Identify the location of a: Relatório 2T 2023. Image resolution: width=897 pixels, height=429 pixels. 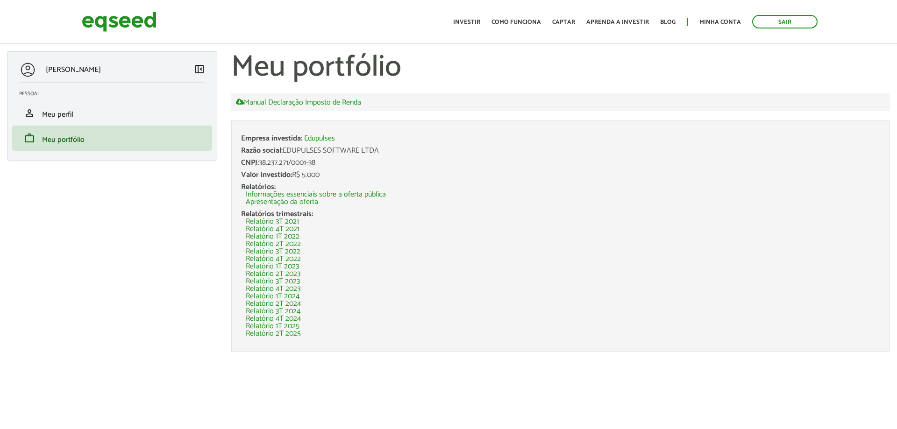
(273, 274).